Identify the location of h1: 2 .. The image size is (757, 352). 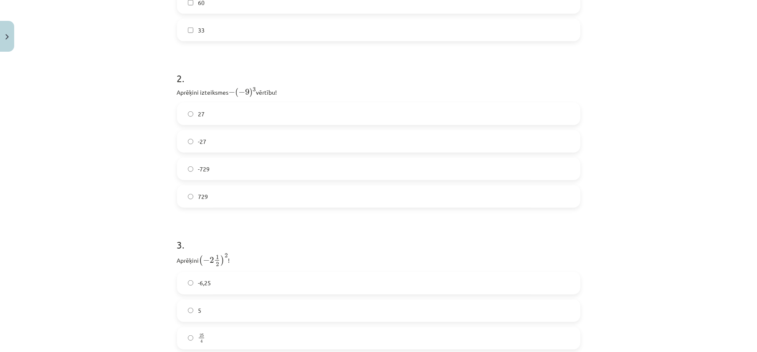
(379, 71).